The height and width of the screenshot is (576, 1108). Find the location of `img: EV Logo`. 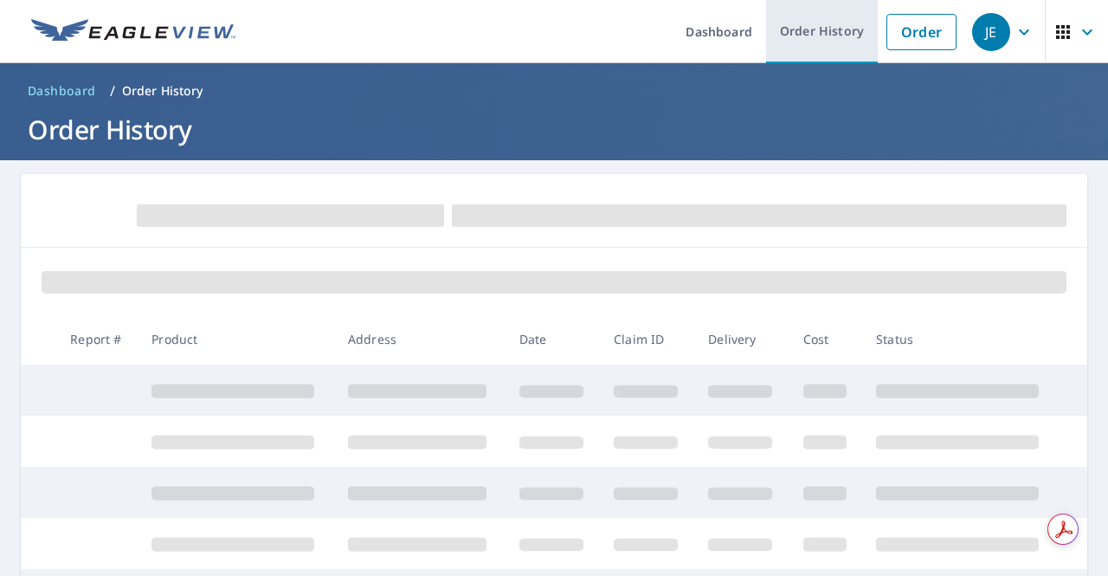

img: EV Logo is located at coordinates (133, 32).